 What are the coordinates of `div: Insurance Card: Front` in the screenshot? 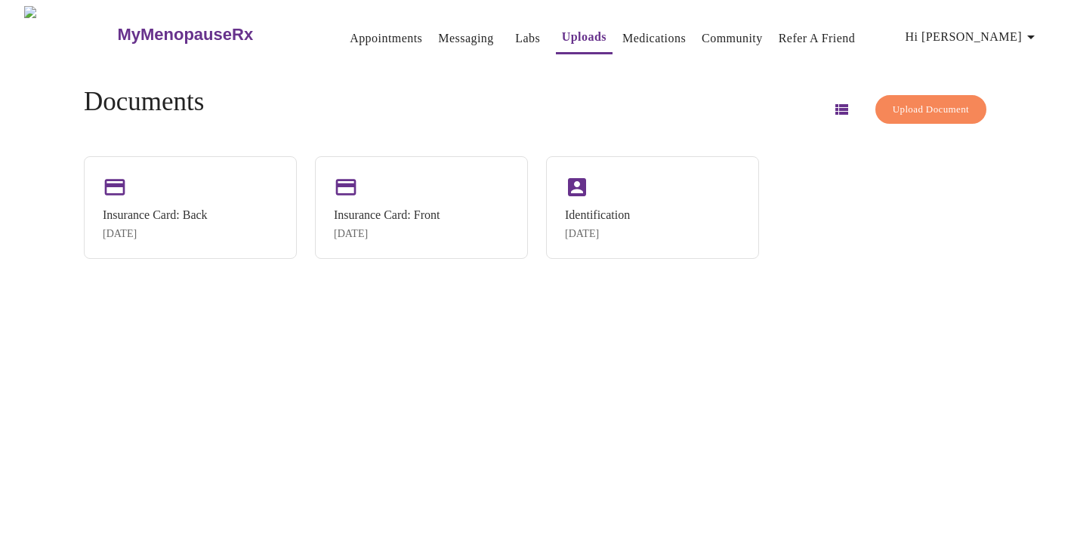 It's located at (387, 215).